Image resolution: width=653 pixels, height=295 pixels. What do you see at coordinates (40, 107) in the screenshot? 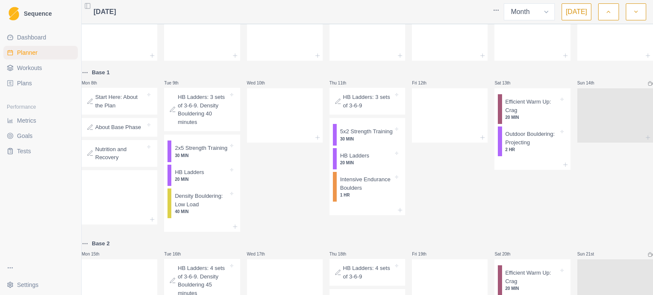
I see `div: Performance` at bounding box center [40, 107].